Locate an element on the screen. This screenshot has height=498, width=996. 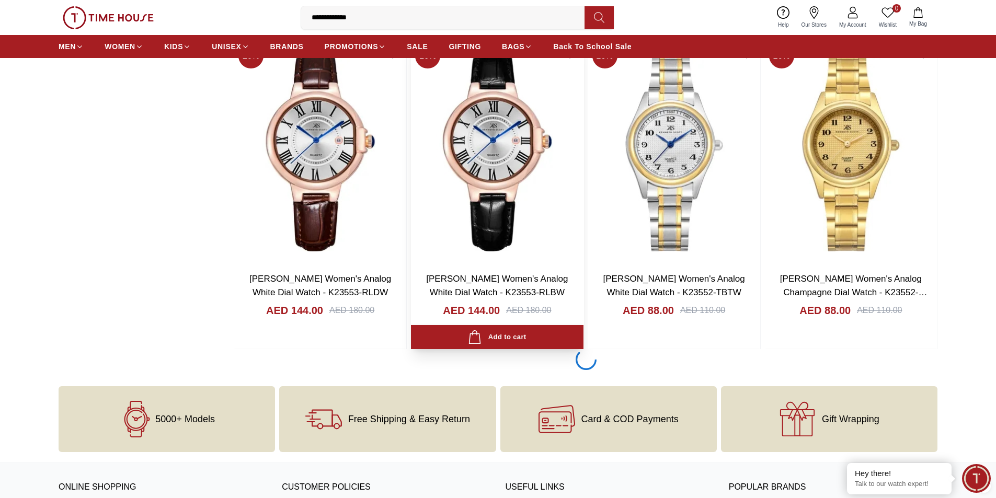
span: Back To School Sale is located at coordinates (592, 47).